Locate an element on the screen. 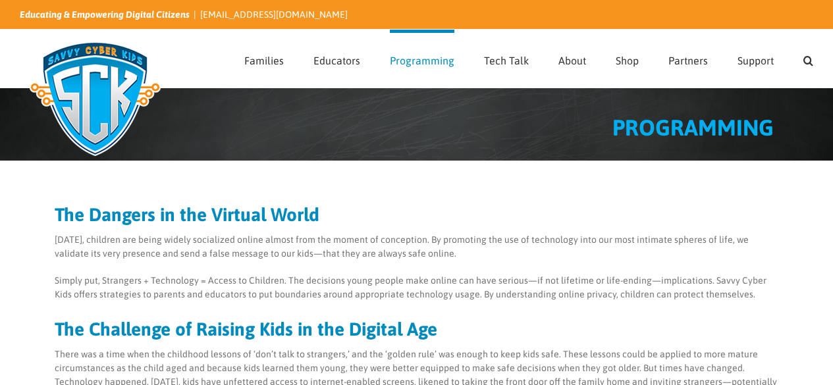 The width and height of the screenshot is (833, 385). a: Shop is located at coordinates (627, 59).